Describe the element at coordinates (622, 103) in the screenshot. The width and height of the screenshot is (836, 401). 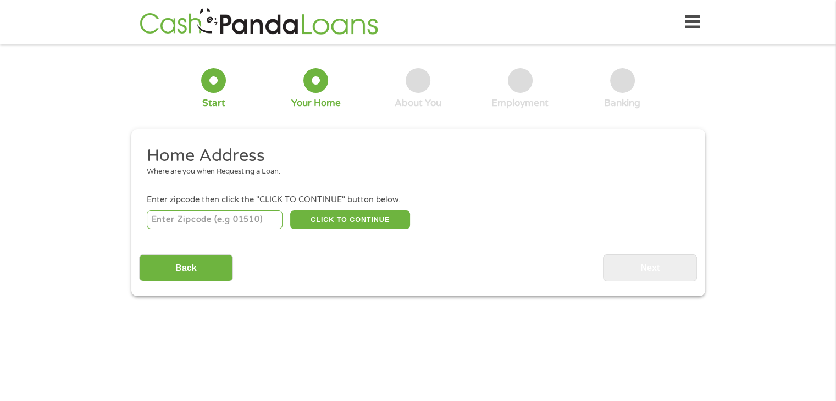
I see `div: Banking` at that location.